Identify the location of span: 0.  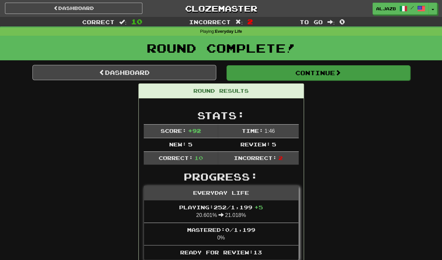
(342, 22).